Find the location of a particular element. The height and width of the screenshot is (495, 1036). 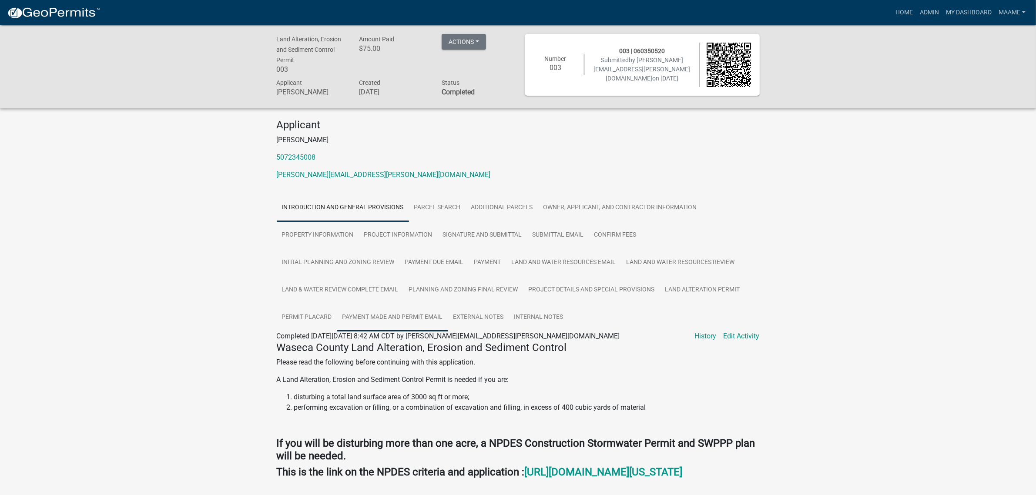

img: QR code is located at coordinates (729, 65).